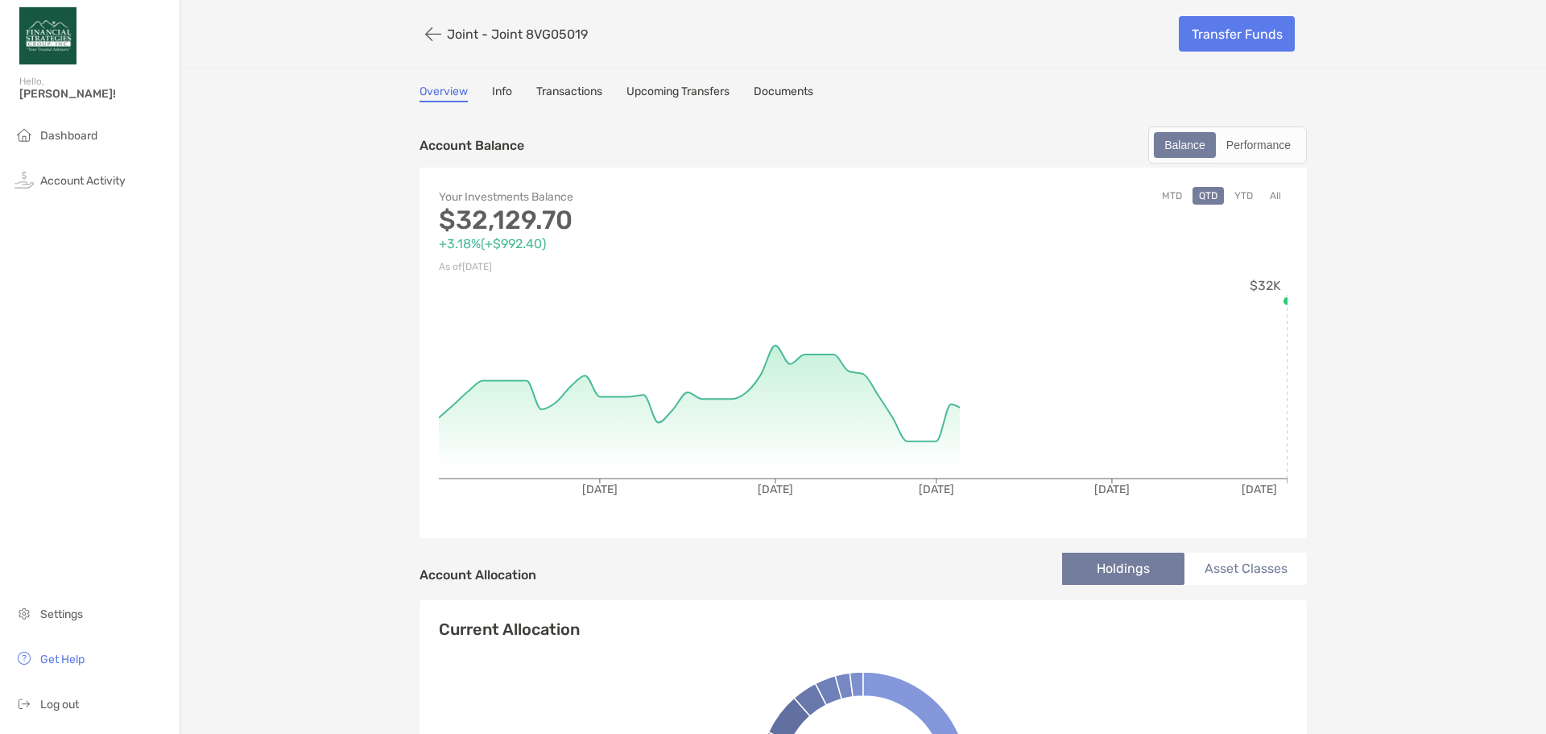 The height and width of the screenshot is (734, 1546). What do you see at coordinates (61, 614) in the screenshot?
I see `span: Settings` at bounding box center [61, 614].